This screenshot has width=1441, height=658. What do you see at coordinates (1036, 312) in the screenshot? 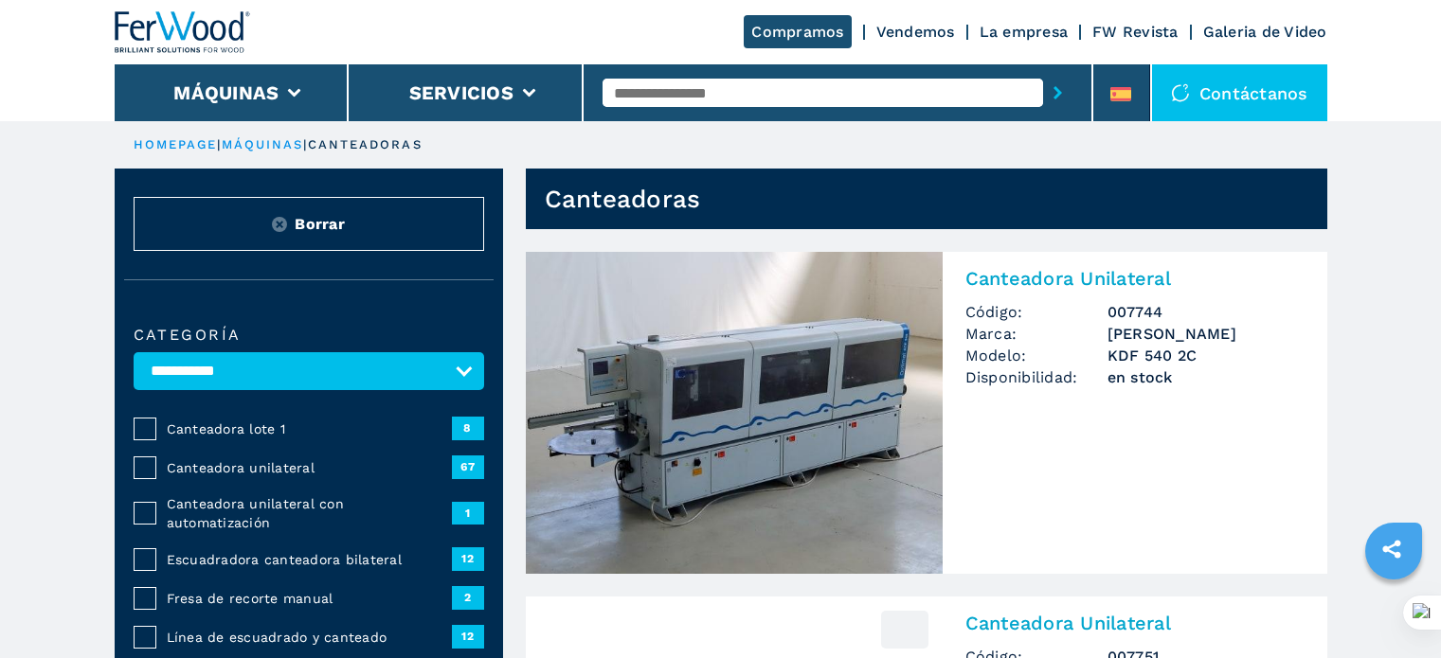
I see `span: Código:` at bounding box center [1036, 312].